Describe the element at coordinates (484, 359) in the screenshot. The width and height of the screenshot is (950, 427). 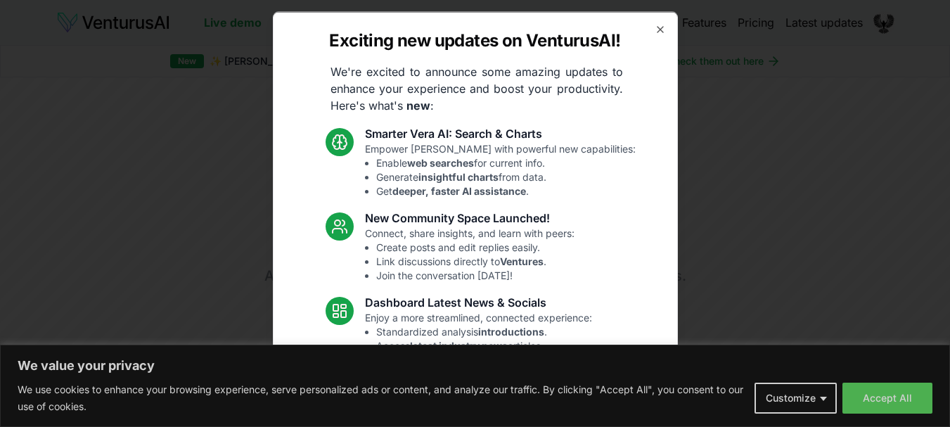
I see `li: See topics.` at that location.